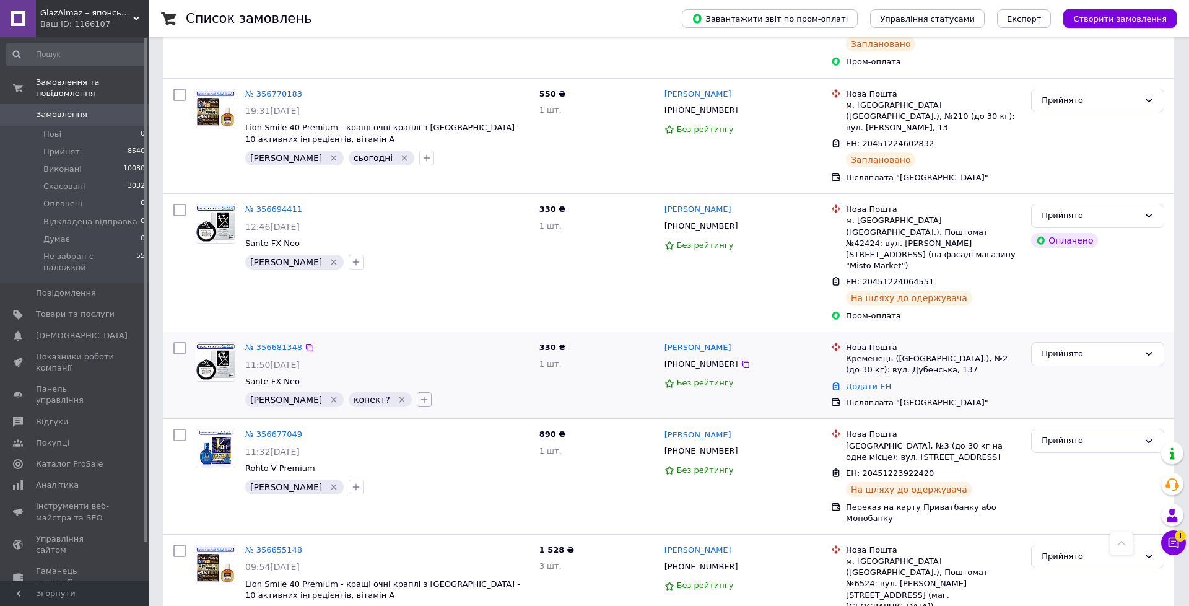 The image size is (1189, 606). I want to click on button: Управління статусами, so click(927, 19).